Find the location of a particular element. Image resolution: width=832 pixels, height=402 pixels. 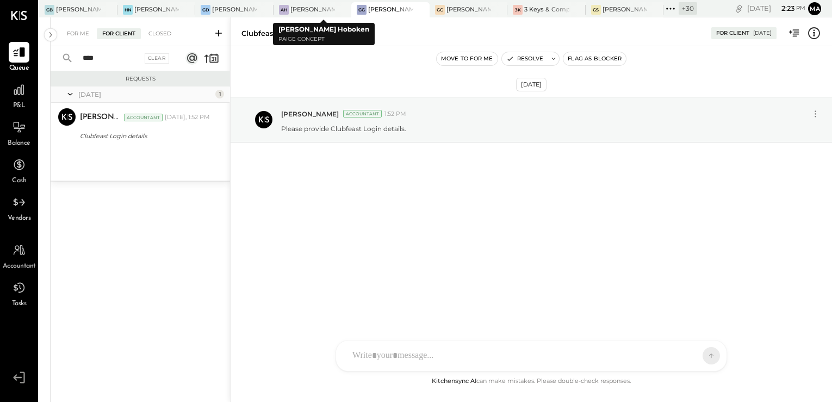

a: Vendors is located at coordinates (19, 208).